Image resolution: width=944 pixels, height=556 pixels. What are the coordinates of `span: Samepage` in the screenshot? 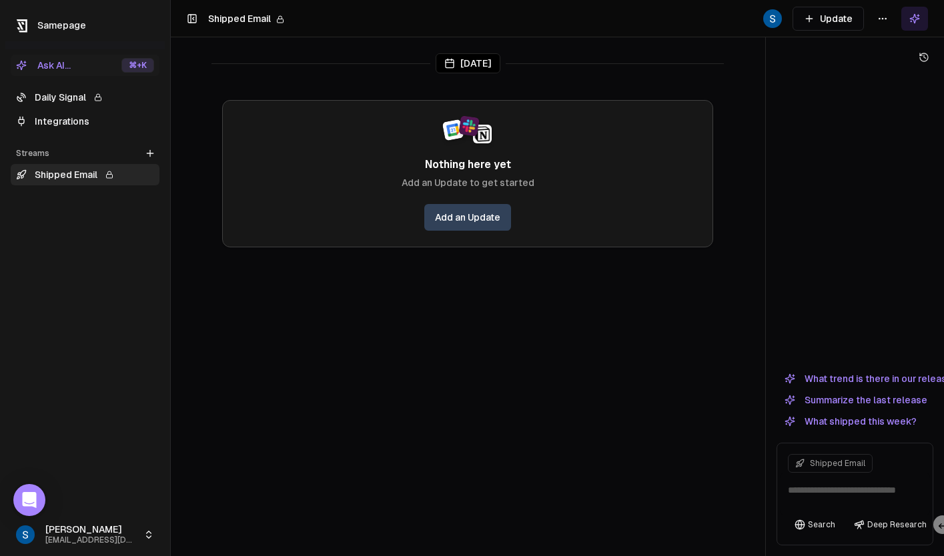 It's located at (61, 25).